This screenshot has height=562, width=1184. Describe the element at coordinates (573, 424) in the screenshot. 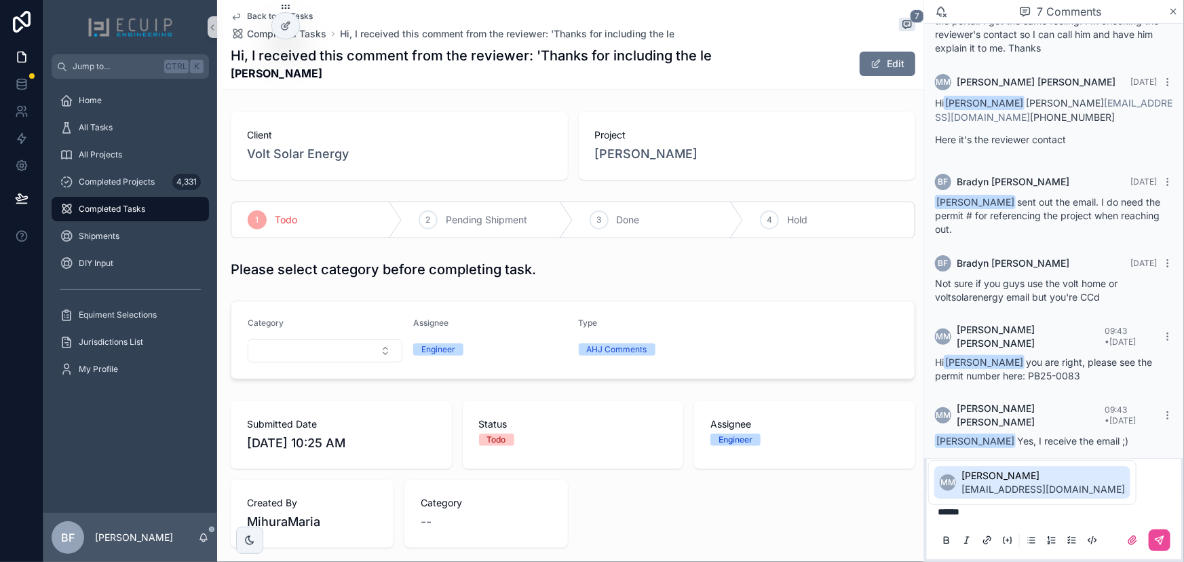

I see `span: Status` at that location.